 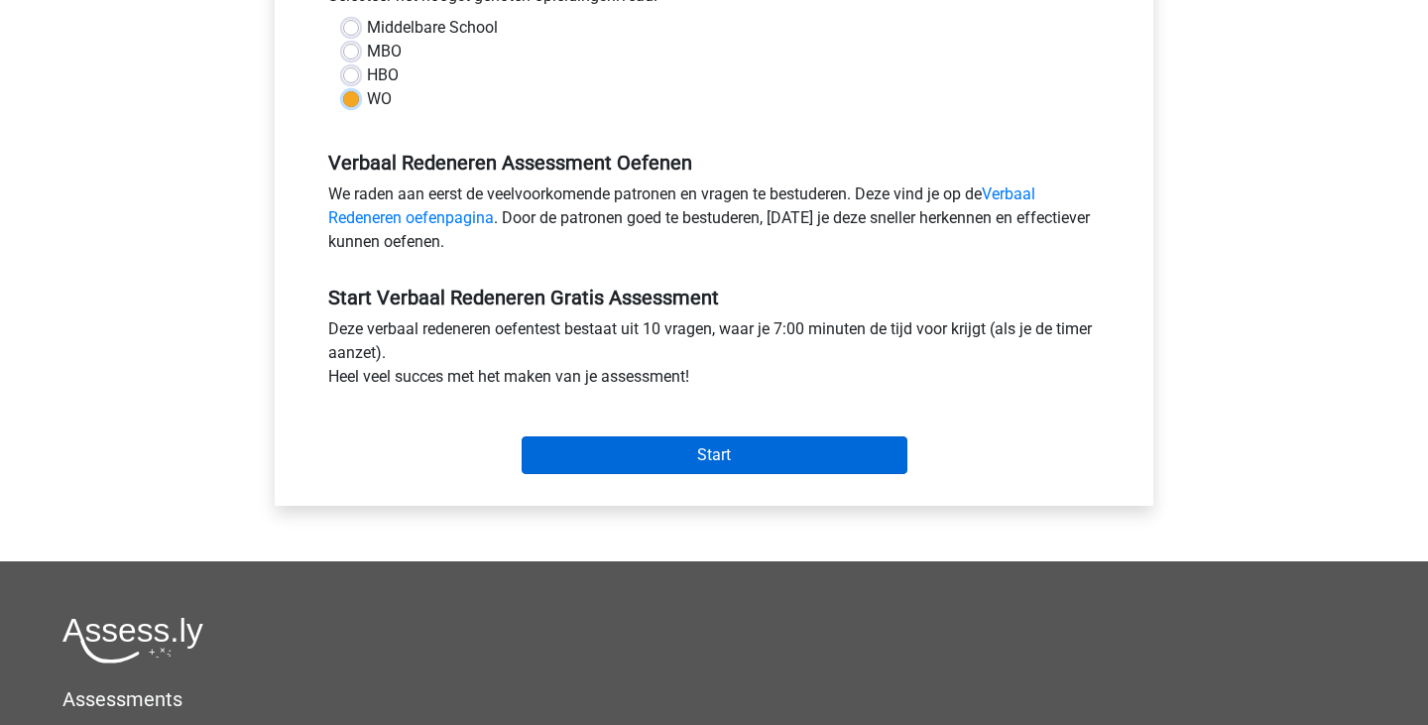 I want to click on label: HBO, so click(x=383, y=75).